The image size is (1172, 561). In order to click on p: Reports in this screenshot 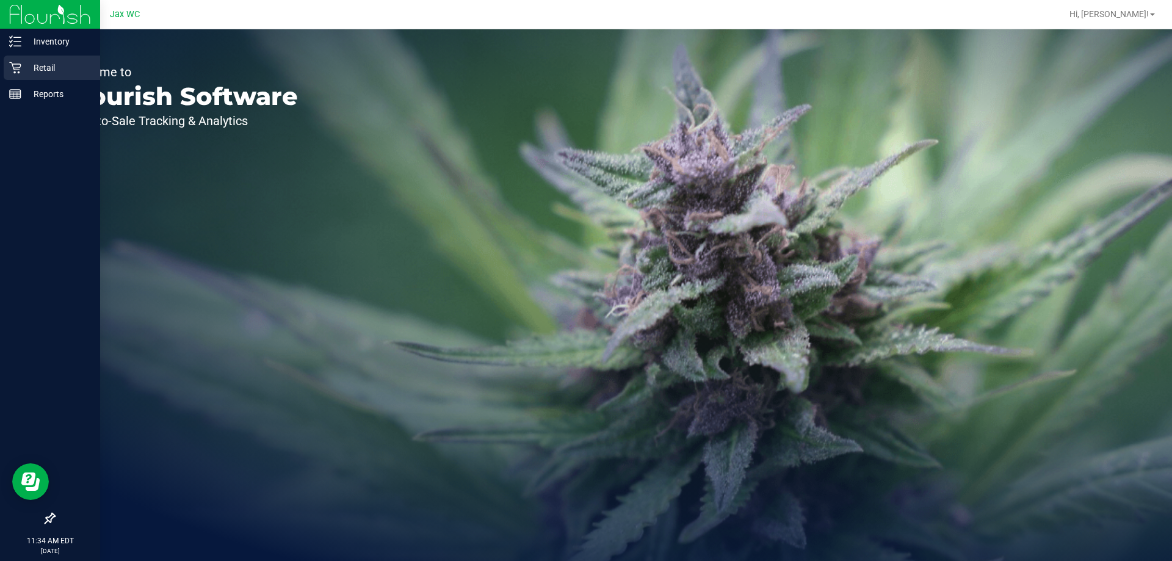, I will do `click(58, 94)`.